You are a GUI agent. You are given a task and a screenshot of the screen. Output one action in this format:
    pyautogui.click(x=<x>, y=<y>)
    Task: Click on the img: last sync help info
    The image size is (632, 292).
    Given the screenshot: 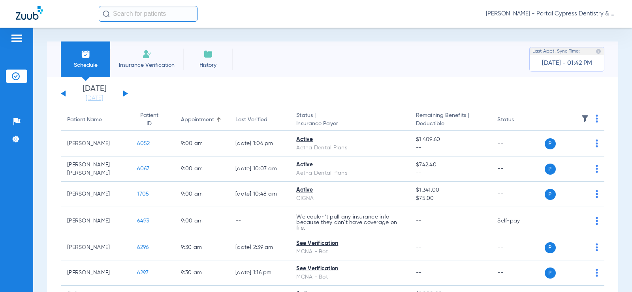 What is the action you would take?
    pyautogui.click(x=599, y=51)
    